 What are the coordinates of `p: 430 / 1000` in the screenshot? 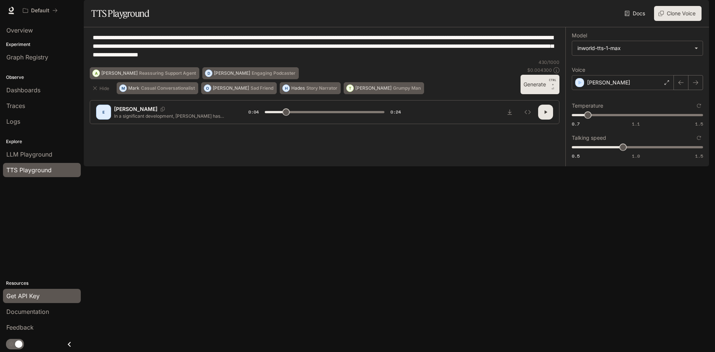 It's located at (549, 62).